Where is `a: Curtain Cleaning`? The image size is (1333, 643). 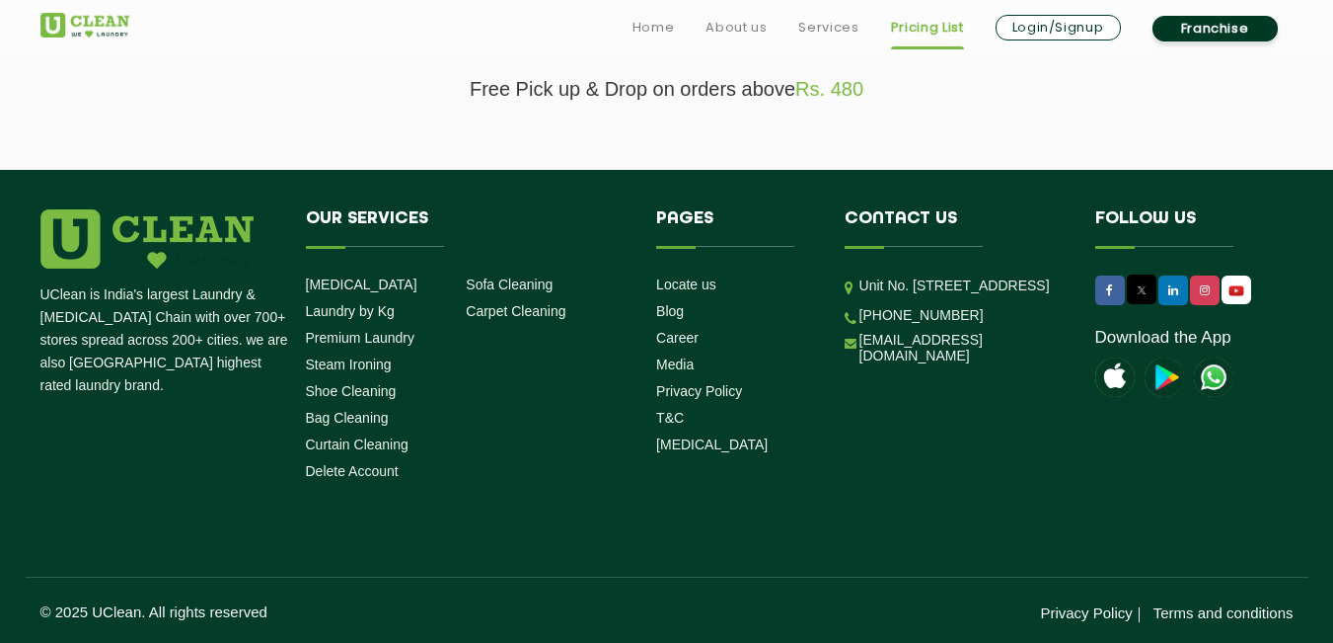
a: Curtain Cleaning is located at coordinates (357, 444).